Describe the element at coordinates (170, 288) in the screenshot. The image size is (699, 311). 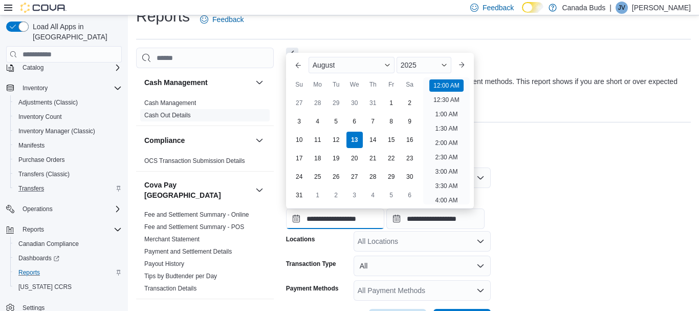
I see `span: Transaction Details` at that location.